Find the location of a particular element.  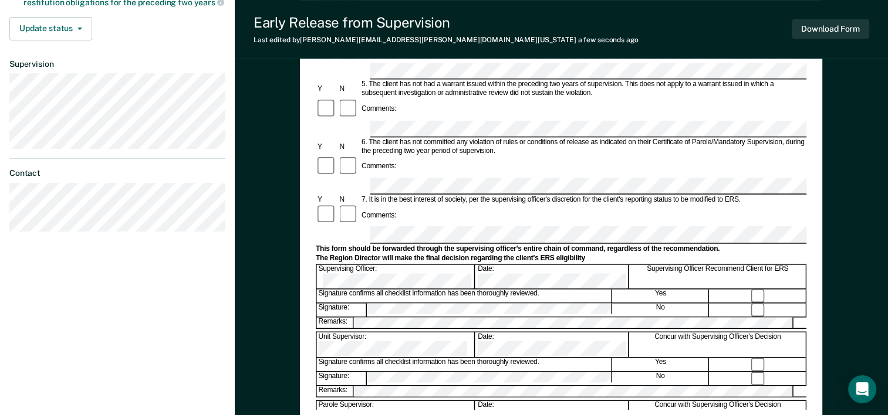

div: This form should be forwarded through the supervising officer's entire chain of command, regardle... is located at coordinates (561, 249).